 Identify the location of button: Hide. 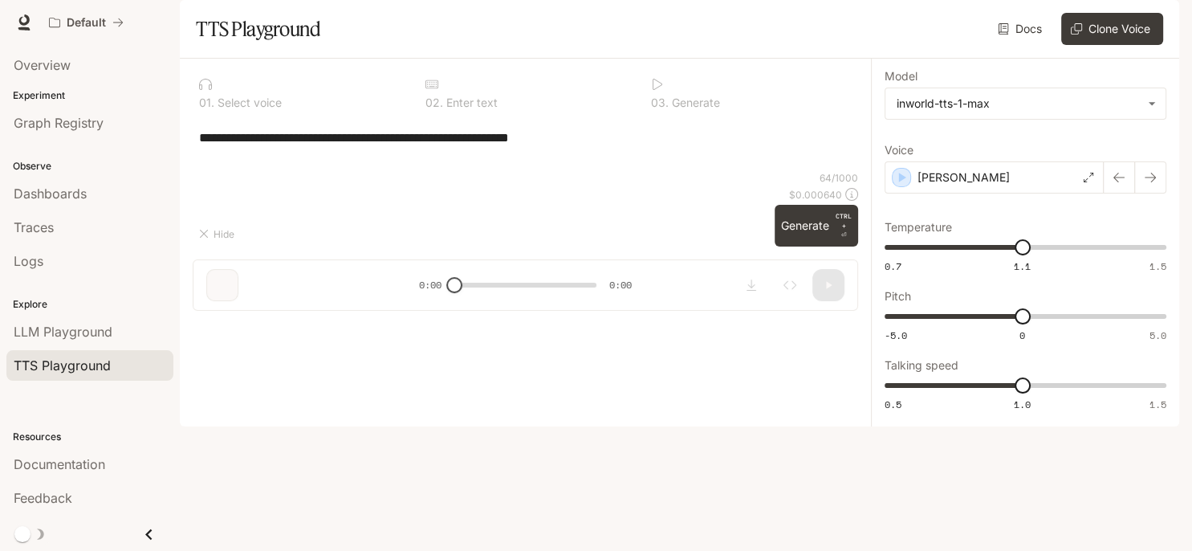
(218, 234).